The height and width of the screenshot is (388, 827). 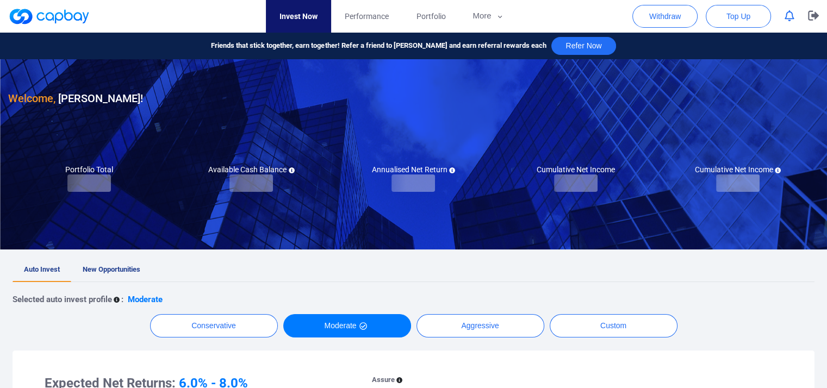 What do you see at coordinates (584, 46) in the screenshot?
I see `button: Refer Now` at bounding box center [584, 46].